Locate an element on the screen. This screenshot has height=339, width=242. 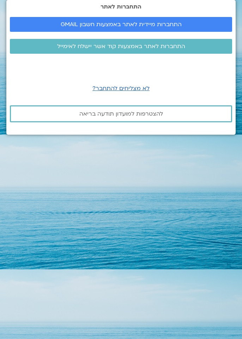
span: לא מצליחים להתחבר? is located at coordinates (121, 88).